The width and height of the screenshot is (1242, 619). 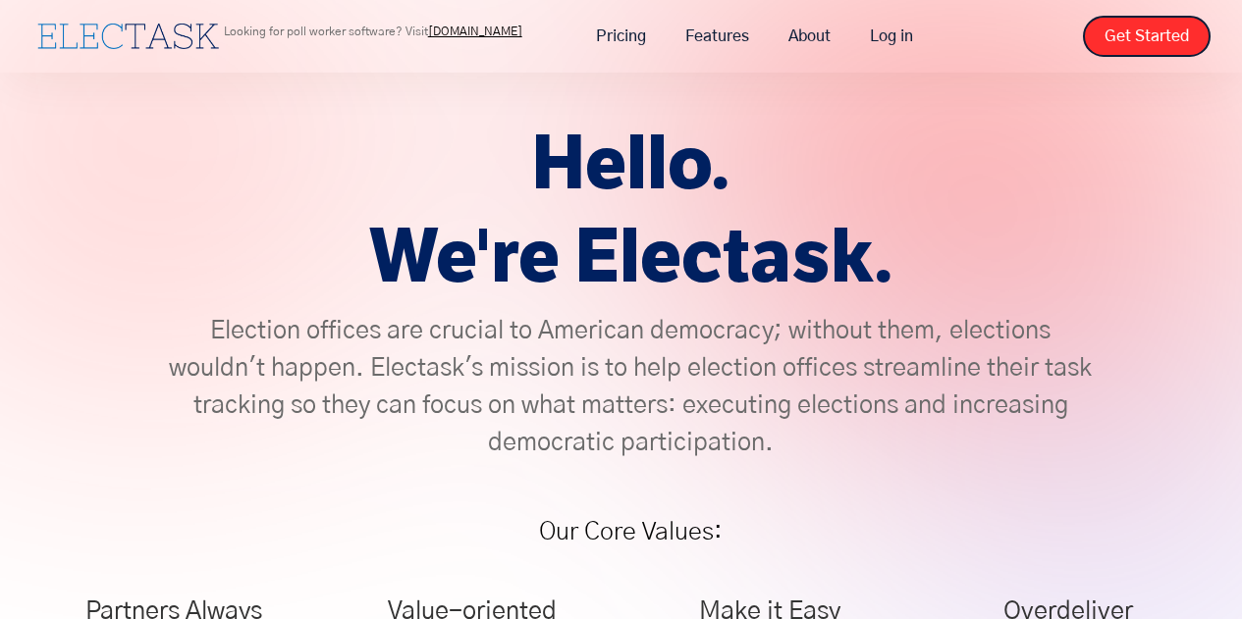 What do you see at coordinates (717, 36) in the screenshot?
I see `a: Features` at bounding box center [717, 36].